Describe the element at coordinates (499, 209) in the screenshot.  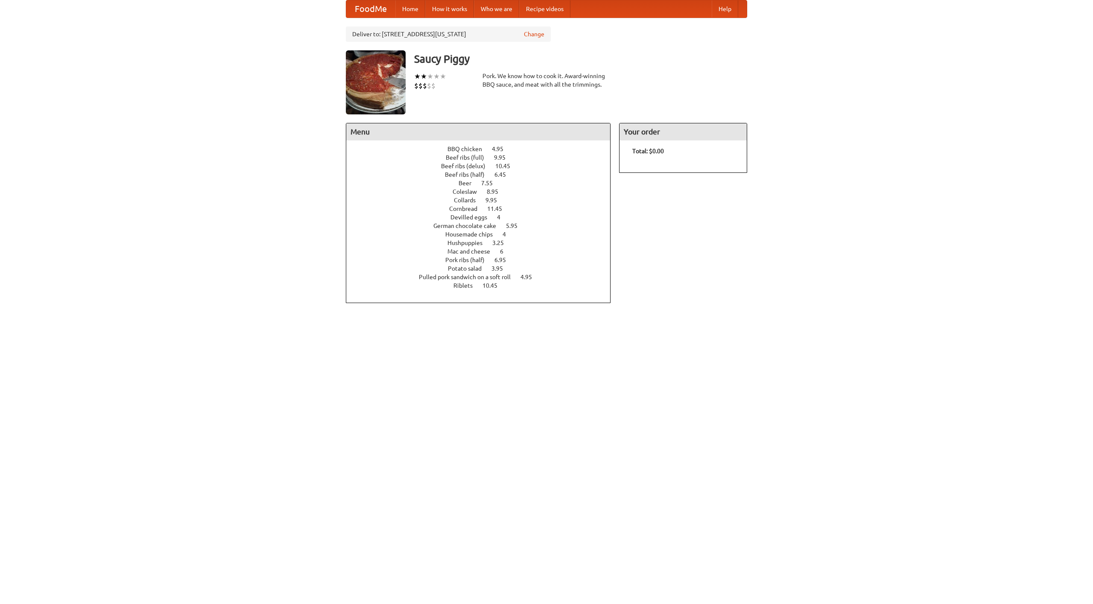
I see `span: 11.45` at that location.